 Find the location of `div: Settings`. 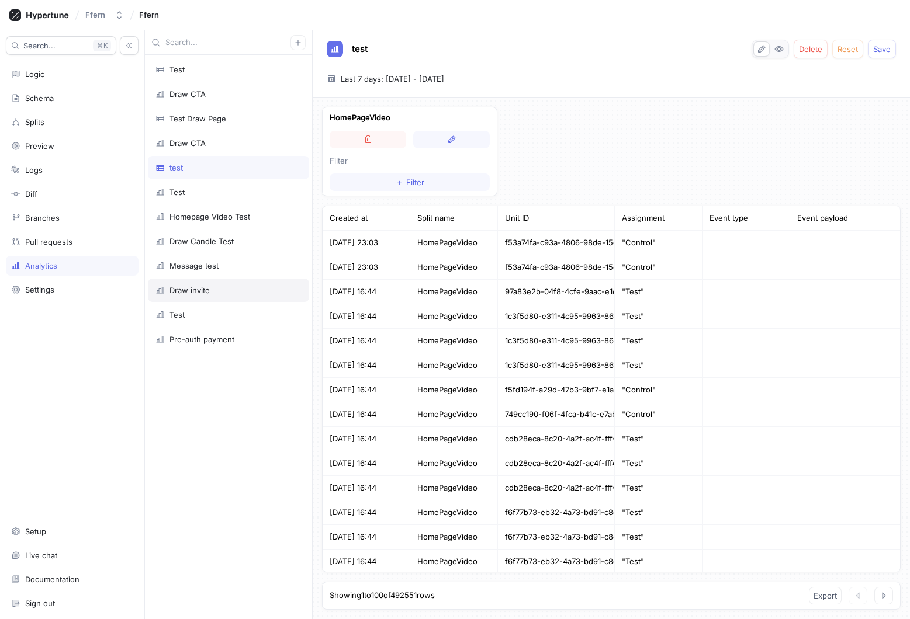

div: Settings is located at coordinates (40, 290).